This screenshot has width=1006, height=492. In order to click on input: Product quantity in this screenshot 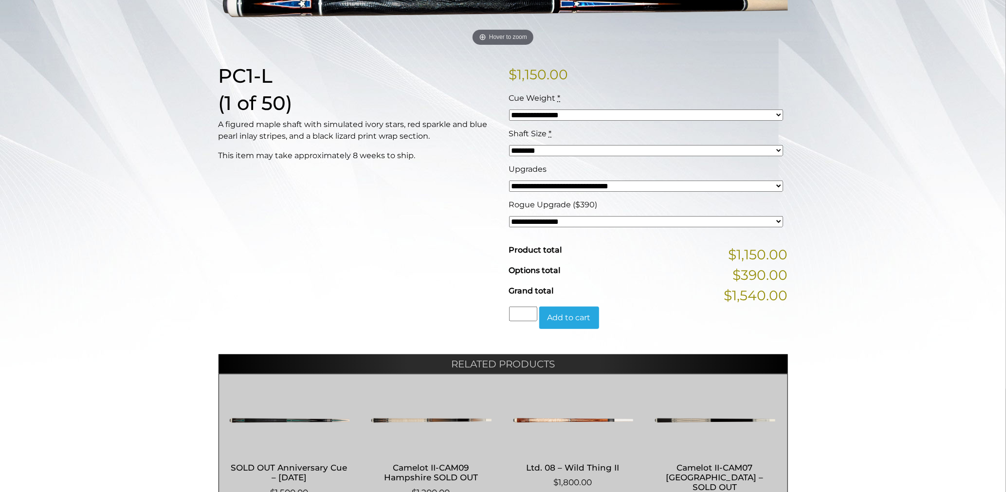, I will do `click(523, 314)`.